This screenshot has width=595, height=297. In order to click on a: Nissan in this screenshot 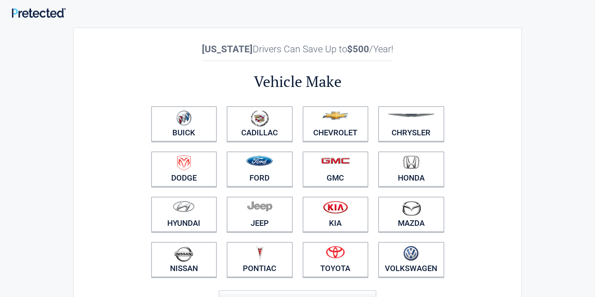, I will do `click(184, 260)`.